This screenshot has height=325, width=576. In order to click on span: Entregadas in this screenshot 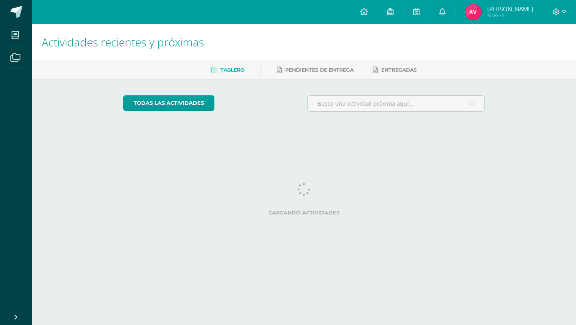, I will do `click(399, 70)`.